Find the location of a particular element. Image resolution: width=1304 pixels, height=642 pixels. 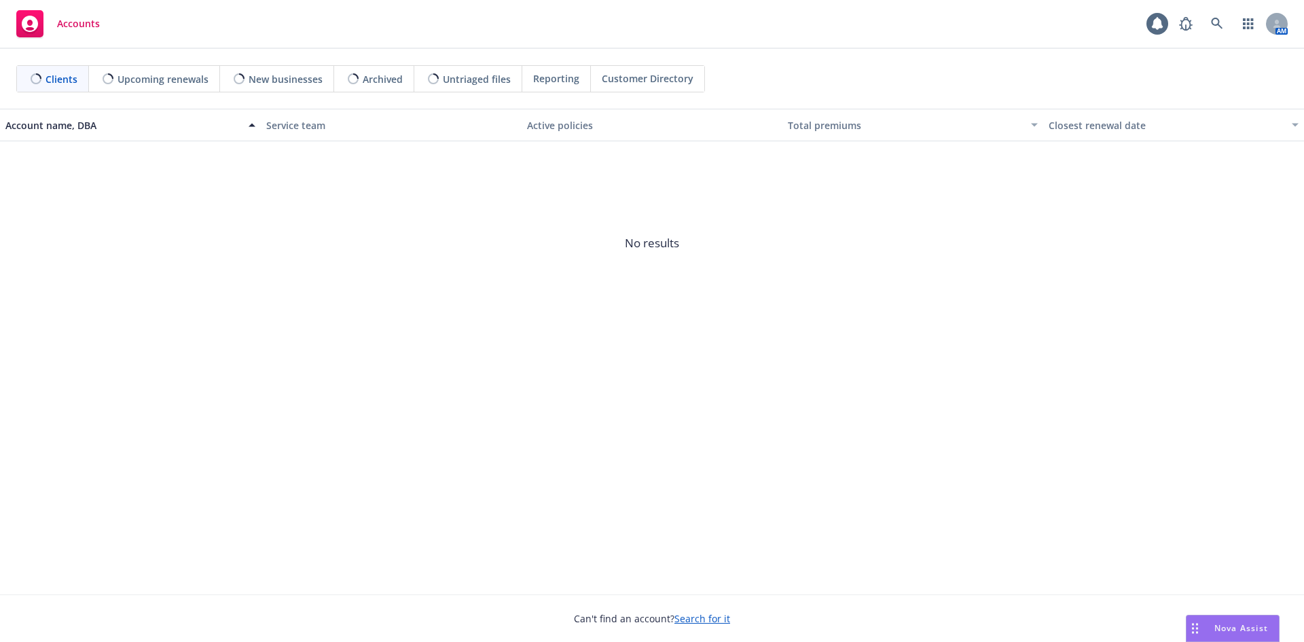

span: Can't find an account? is located at coordinates (652, 618).